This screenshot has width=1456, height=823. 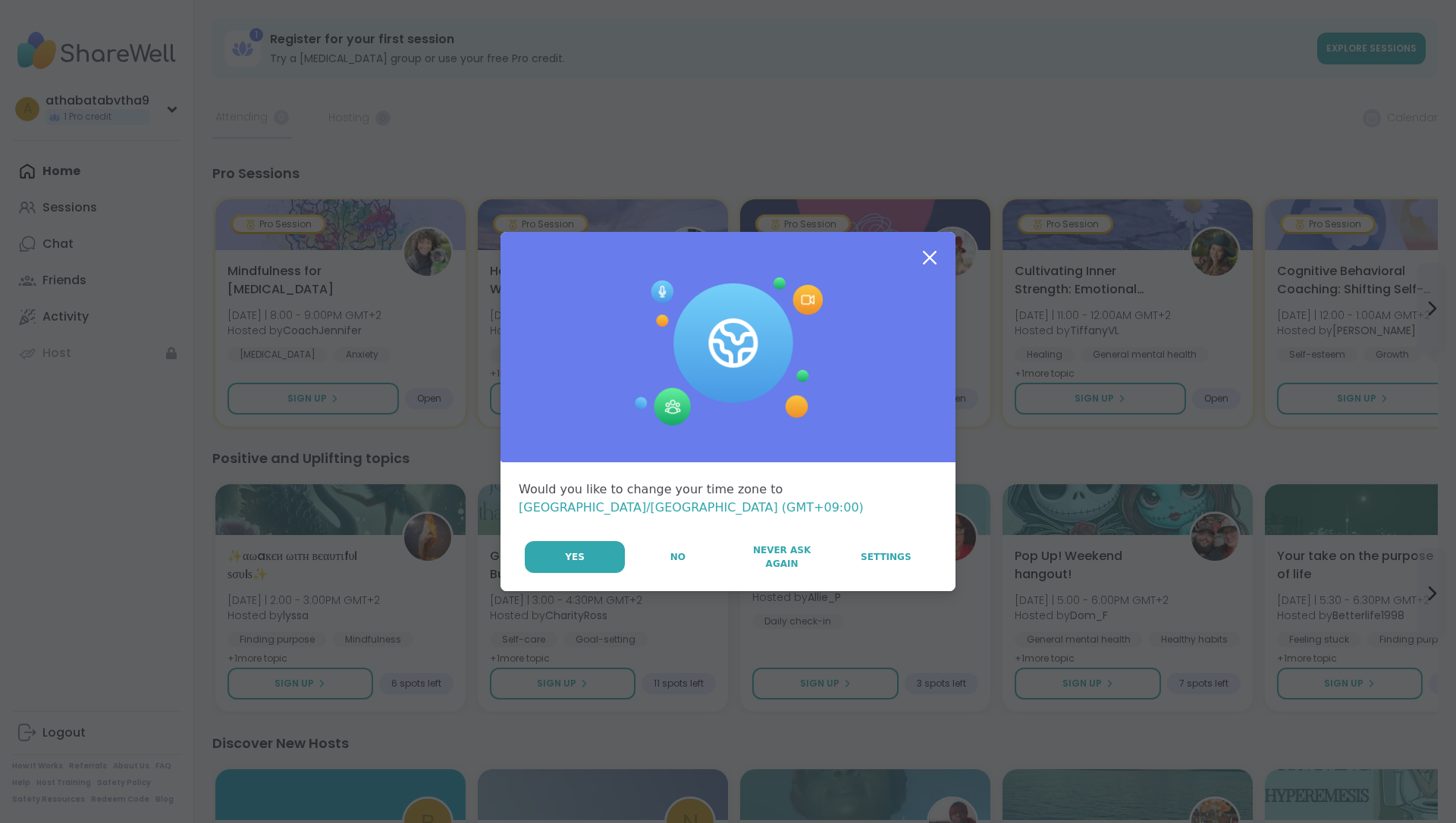 I want to click on span: Yes, so click(x=575, y=557).